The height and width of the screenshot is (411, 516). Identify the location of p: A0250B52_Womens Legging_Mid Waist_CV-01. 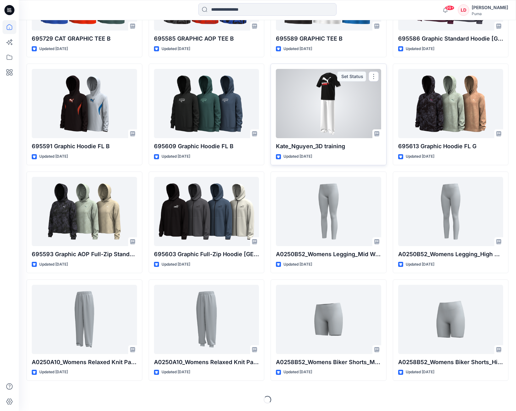
(329, 254).